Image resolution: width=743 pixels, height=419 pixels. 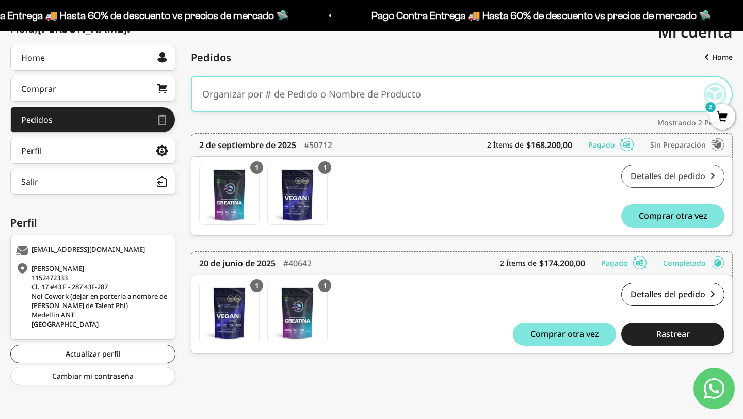 I want to click on div: #50712, so click(x=318, y=145).